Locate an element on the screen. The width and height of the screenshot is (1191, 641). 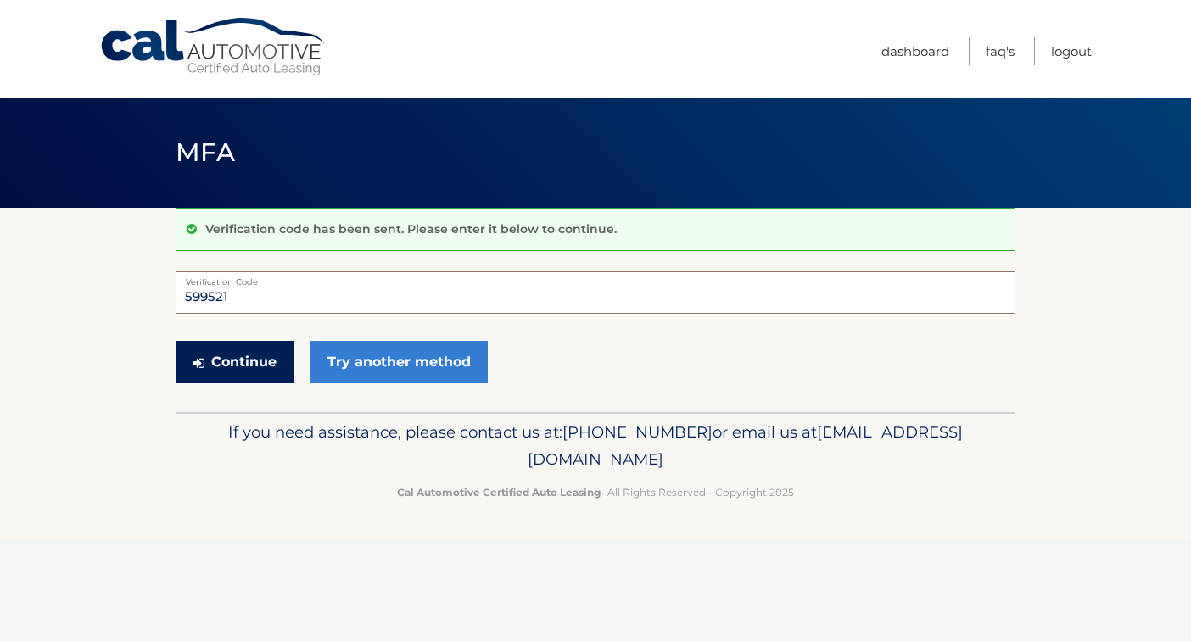
p: - All Rights Reserved - Copyright 2025 is located at coordinates (595, 492).